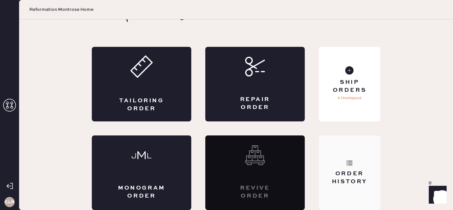  Describe the element at coordinates (226, 67) in the screenshot. I see `div: Customer information` at that location.